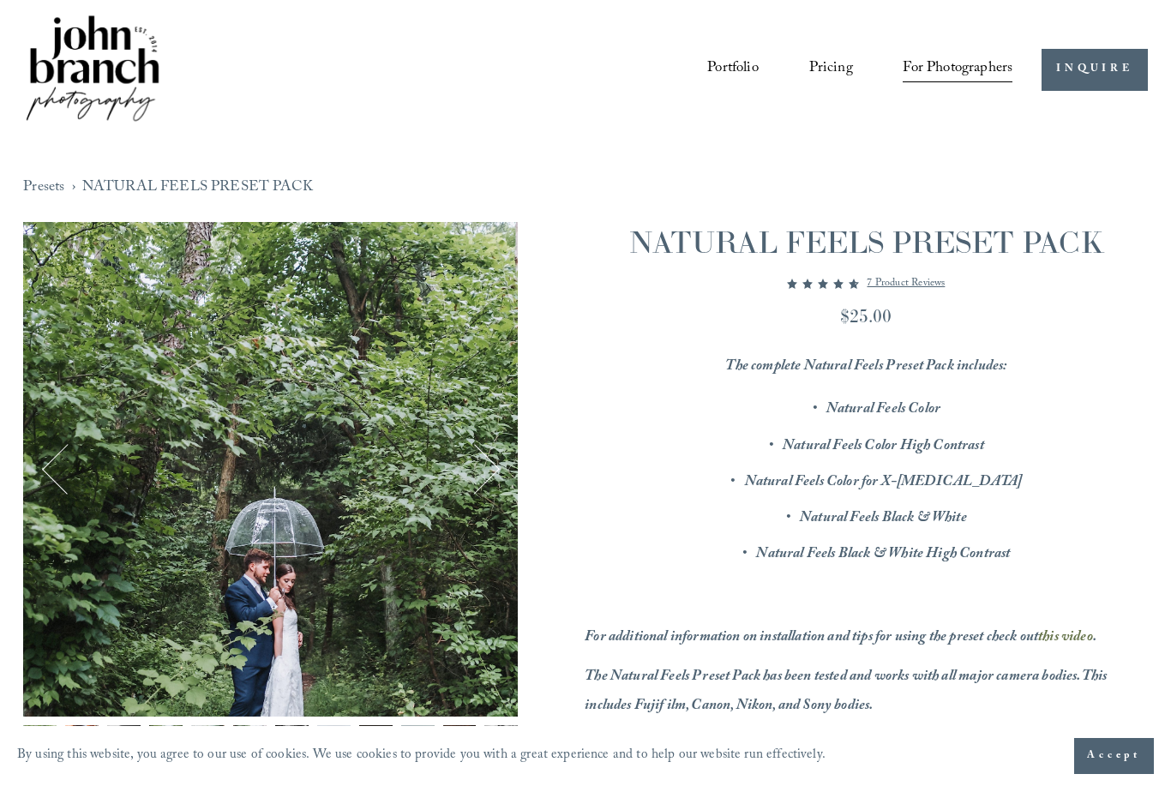 This screenshot has width=1171, height=786. Describe the element at coordinates (733, 69) in the screenshot. I see `a: Portfolio` at that location.